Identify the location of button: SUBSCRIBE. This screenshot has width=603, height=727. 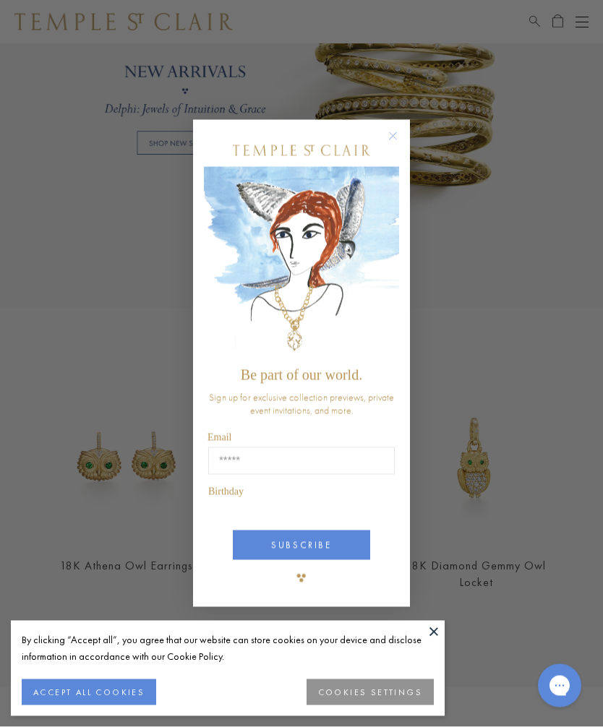
(302, 545).